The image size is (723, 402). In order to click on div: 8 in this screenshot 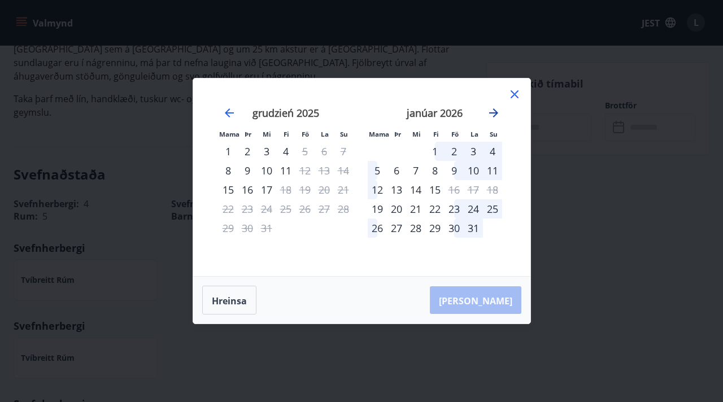, I will do `click(435, 171)`.